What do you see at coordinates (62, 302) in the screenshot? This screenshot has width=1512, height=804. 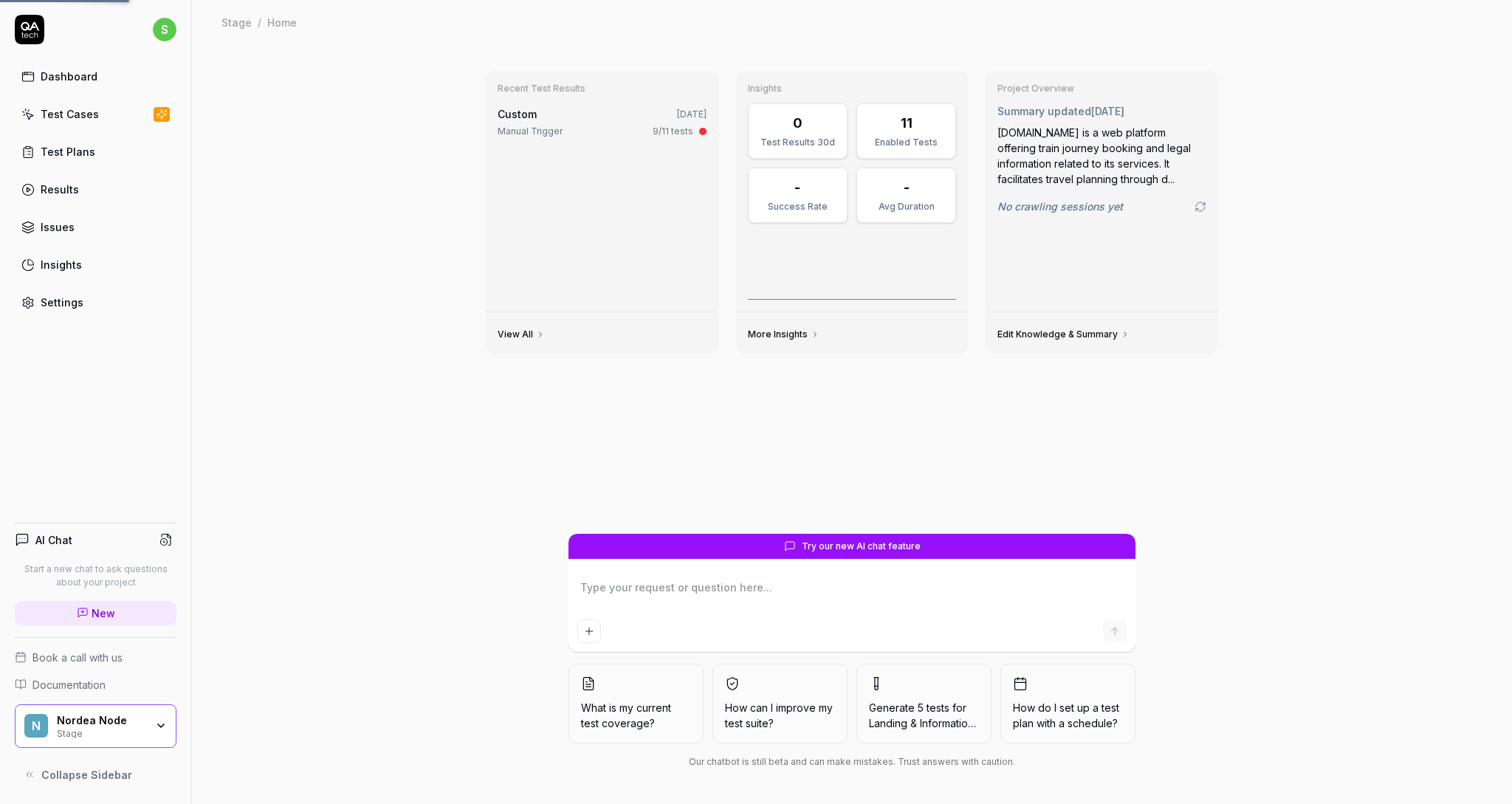 I see `div: Settings` at bounding box center [62, 302].